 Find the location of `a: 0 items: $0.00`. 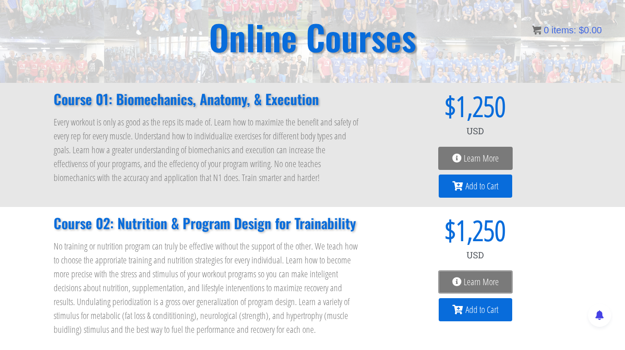

a: 0 items: $0.00 is located at coordinates (567, 30).